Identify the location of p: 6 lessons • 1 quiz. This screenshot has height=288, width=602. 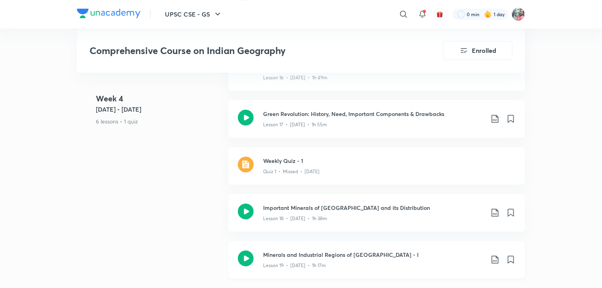
(159, 121).